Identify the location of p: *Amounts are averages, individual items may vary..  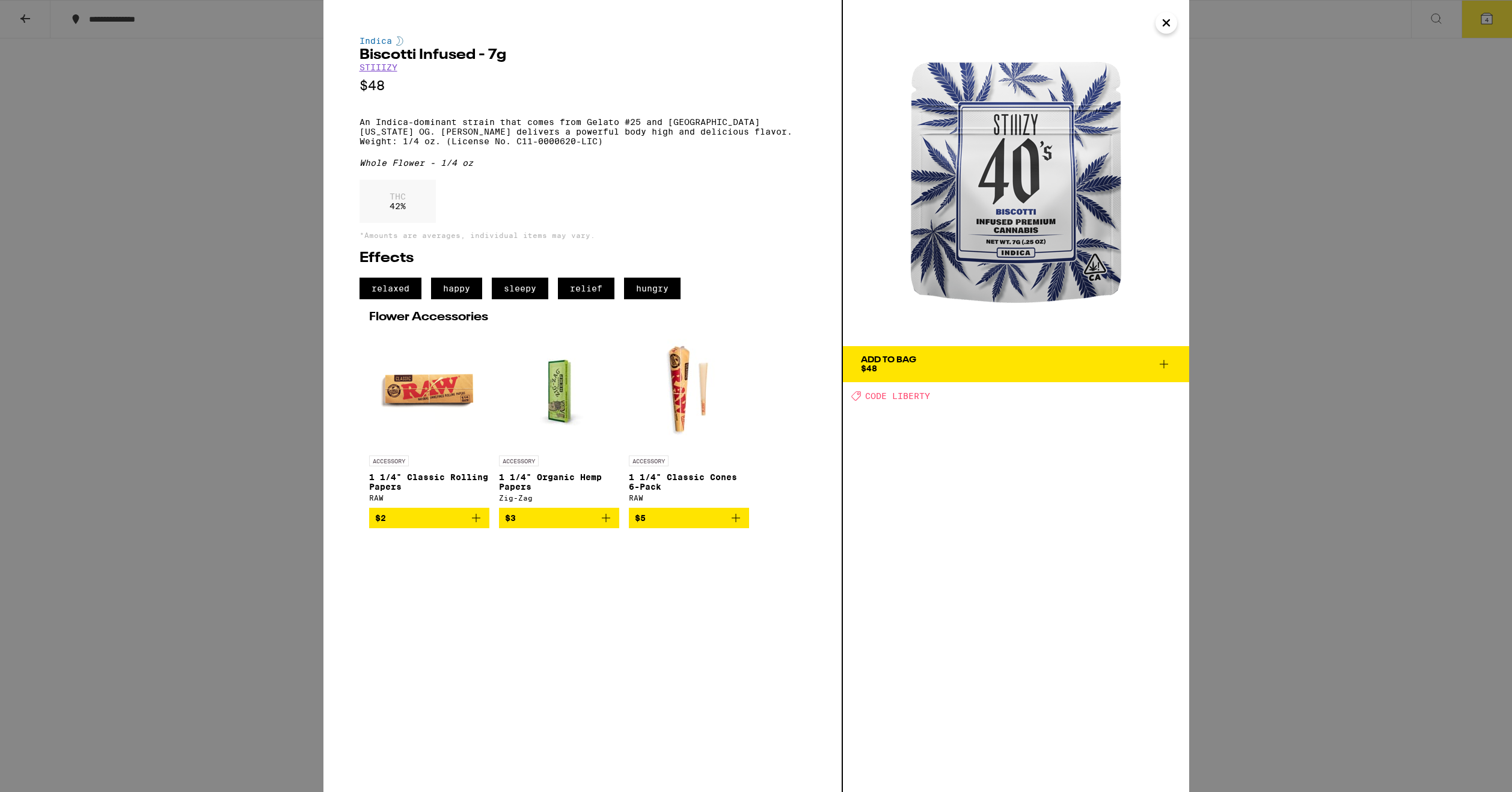
(583, 235).